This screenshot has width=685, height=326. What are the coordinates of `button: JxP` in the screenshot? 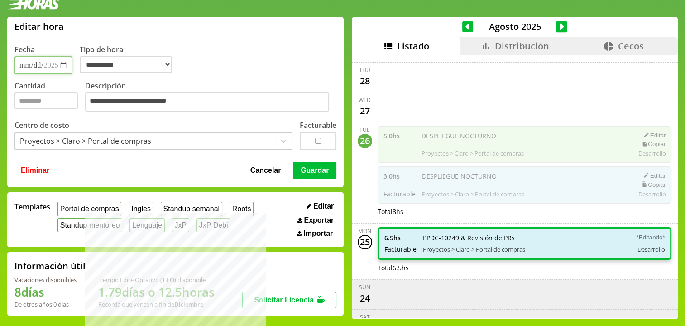 It's located at (181, 225).